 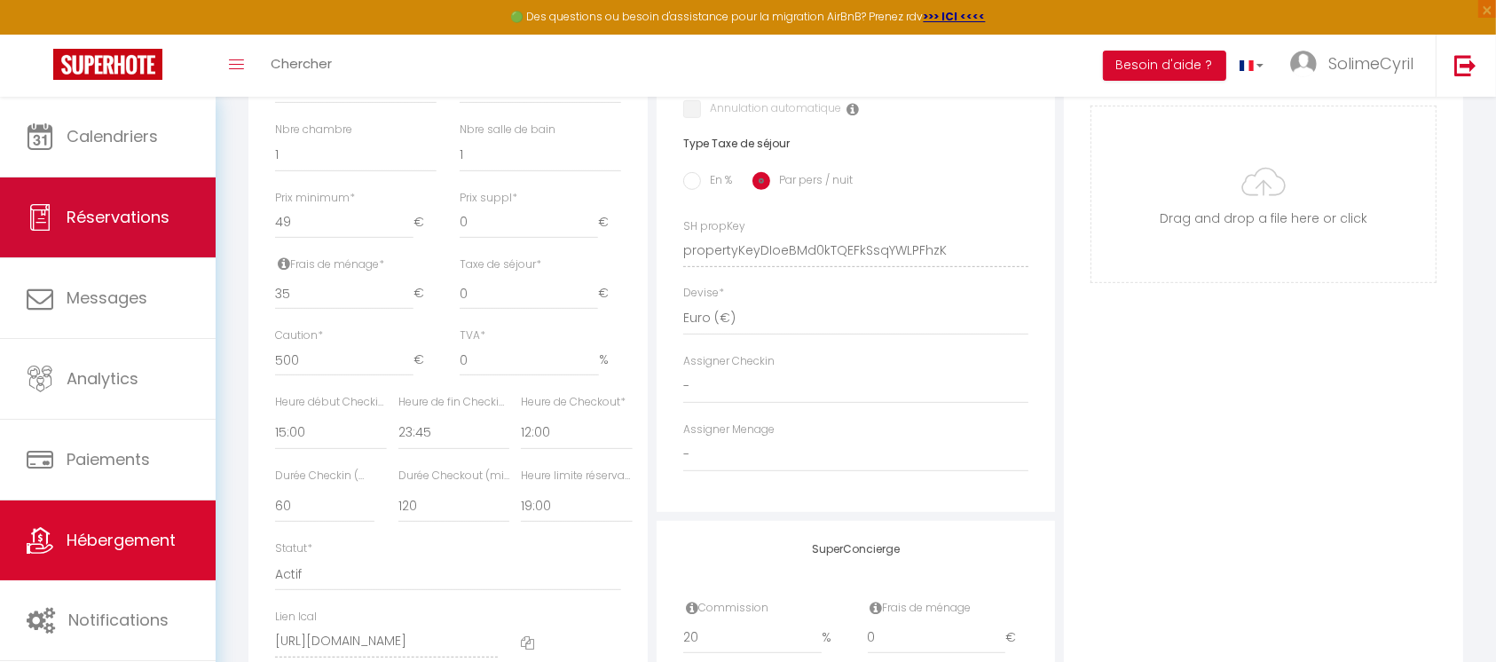 What do you see at coordinates (728, 429) in the screenshot?
I see `label: Assigner Menage` at bounding box center [728, 429].